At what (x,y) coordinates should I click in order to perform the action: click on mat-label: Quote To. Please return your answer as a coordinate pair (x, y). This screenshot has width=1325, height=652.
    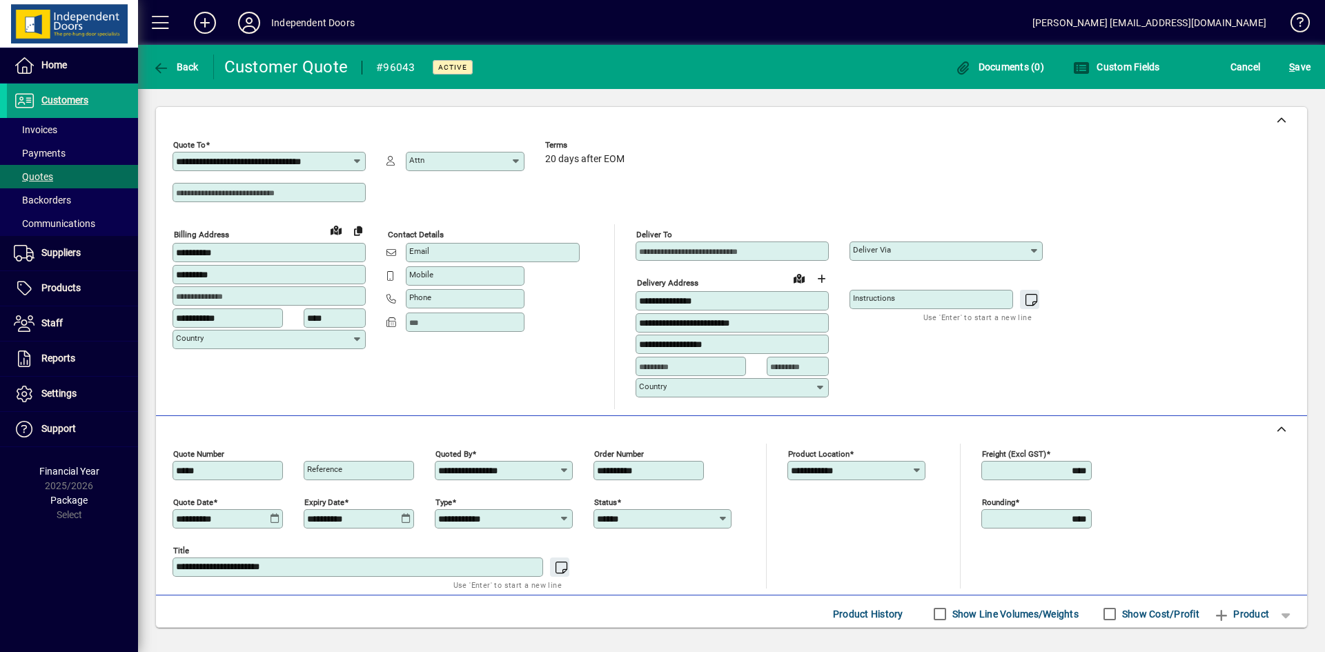
    Looking at the image, I should click on (189, 145).